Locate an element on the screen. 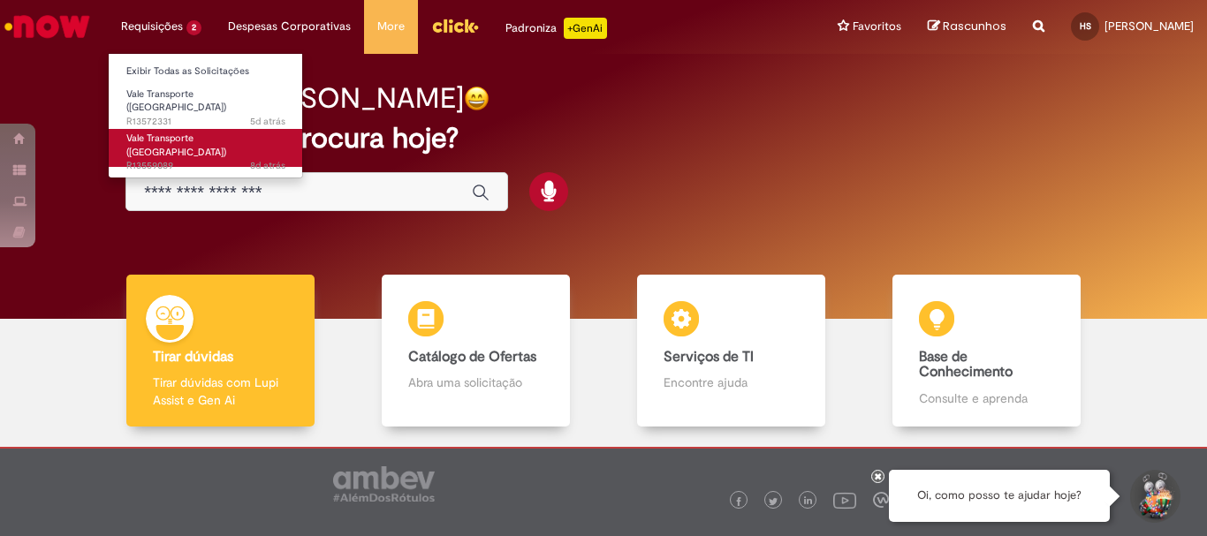  p: Tirar dúvidas com Lupi Assist e Gen Ai is located at coordinates (220, 392).